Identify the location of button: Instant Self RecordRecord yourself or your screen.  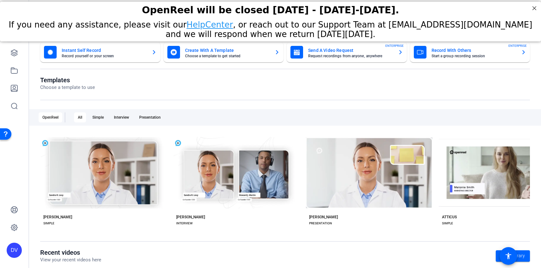
(100, 52).